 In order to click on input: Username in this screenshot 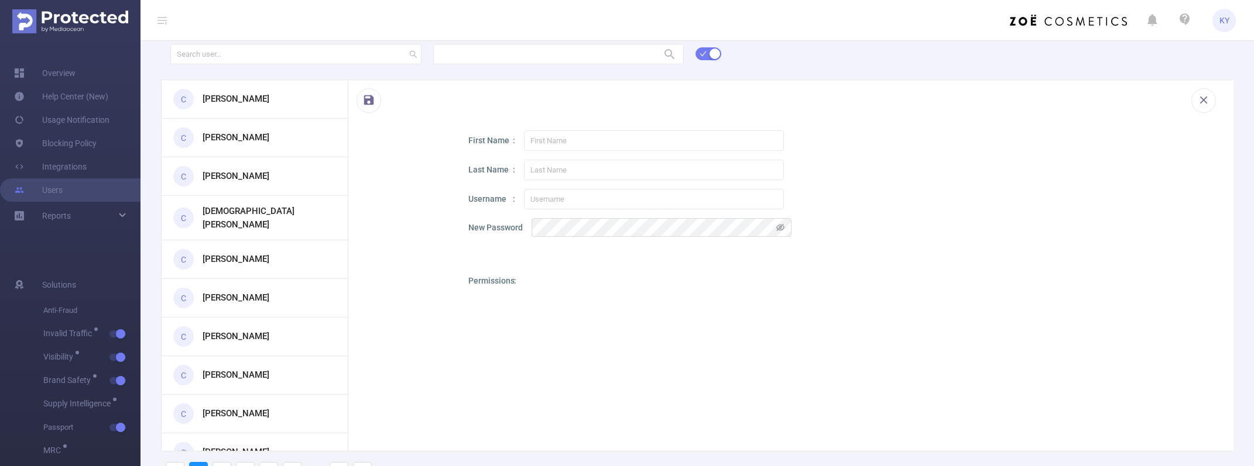, I will do `click(654, 199)`.